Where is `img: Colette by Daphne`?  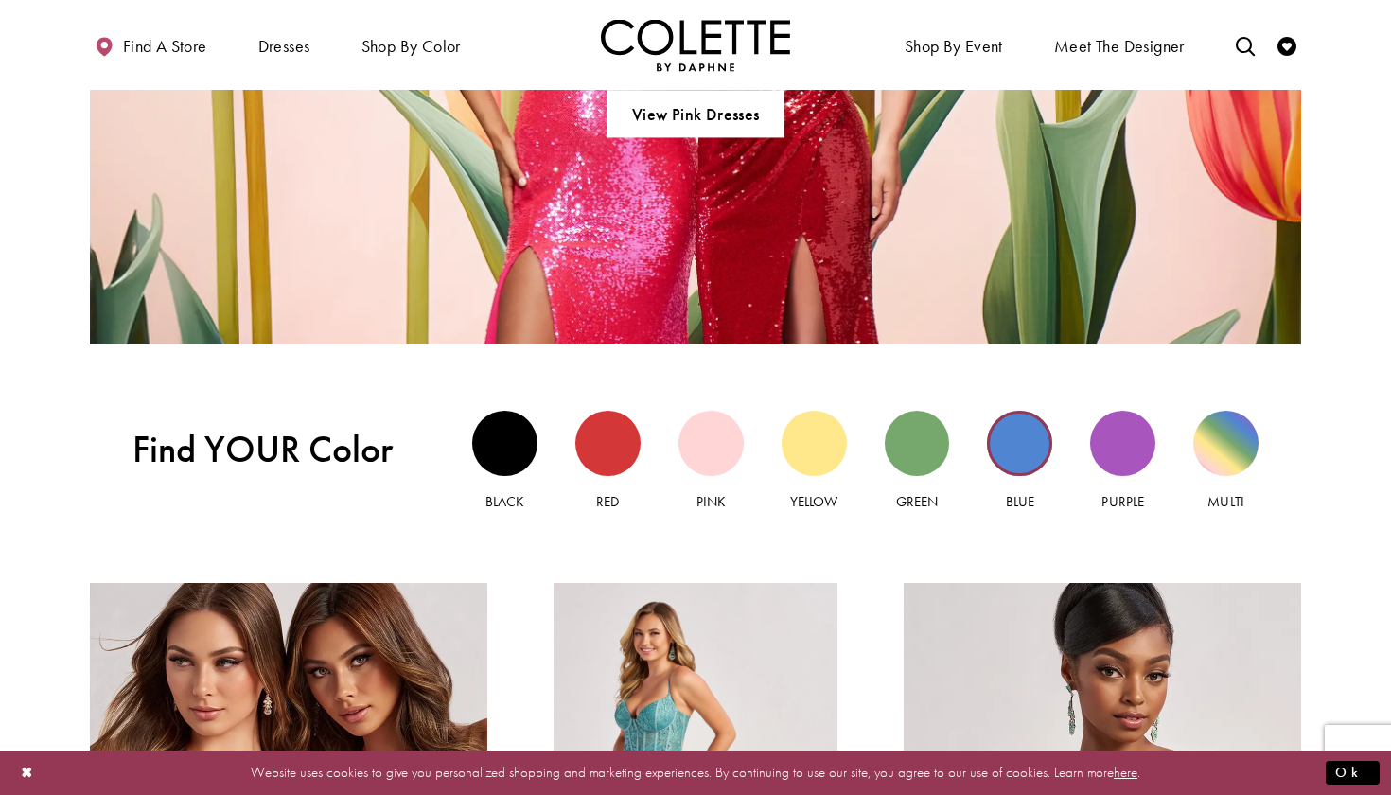 img: Colette by Daphne is located at coordinates (696, 44).